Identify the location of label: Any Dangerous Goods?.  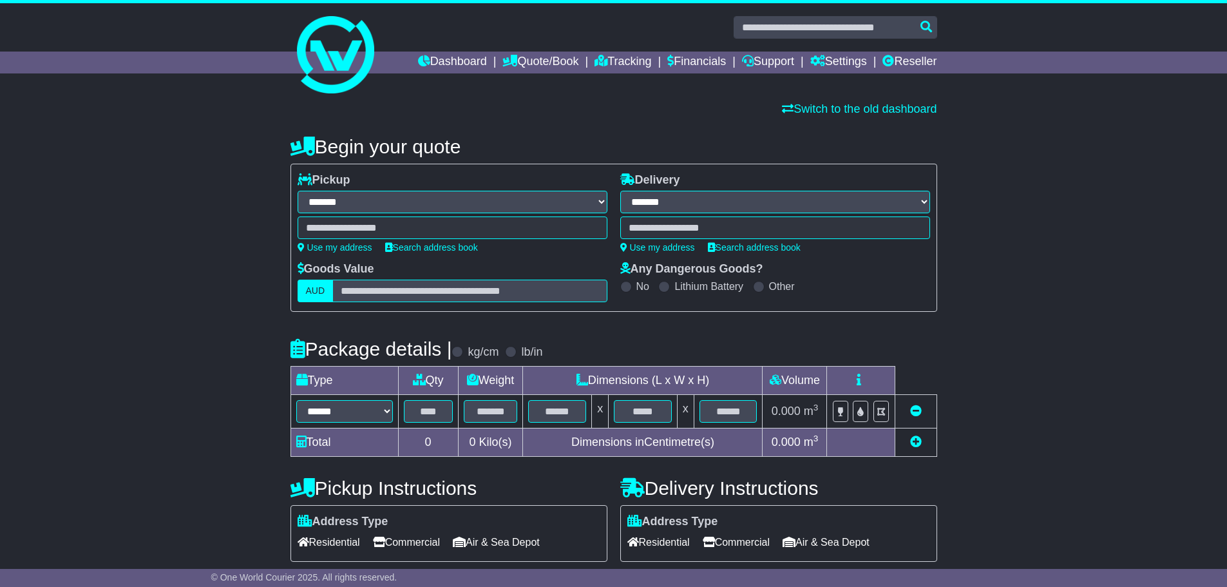
(692, 269).